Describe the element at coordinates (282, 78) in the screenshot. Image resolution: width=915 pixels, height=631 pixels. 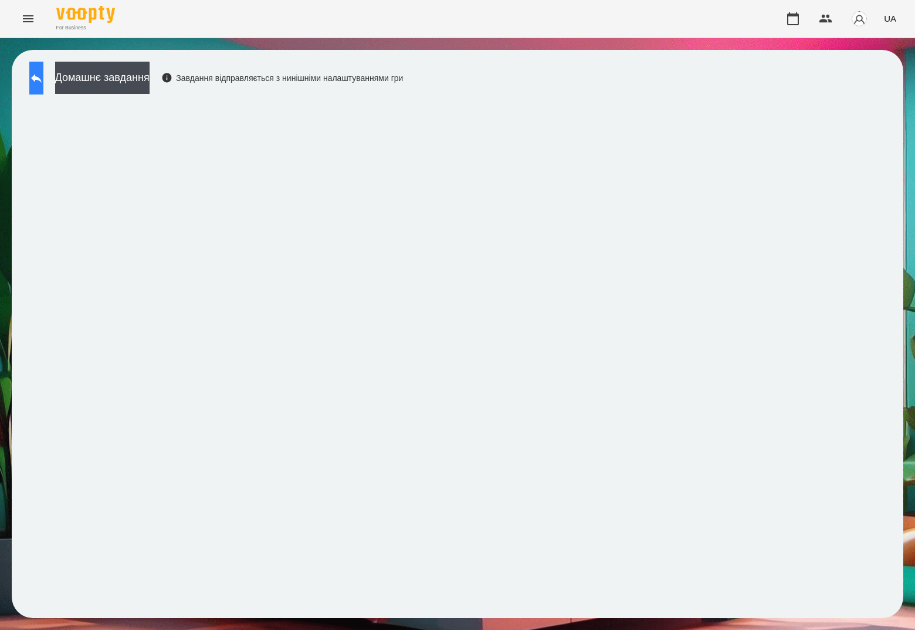
I see `div: Завдання відправляється з нинішніми налаштуваннями гри` at that location.